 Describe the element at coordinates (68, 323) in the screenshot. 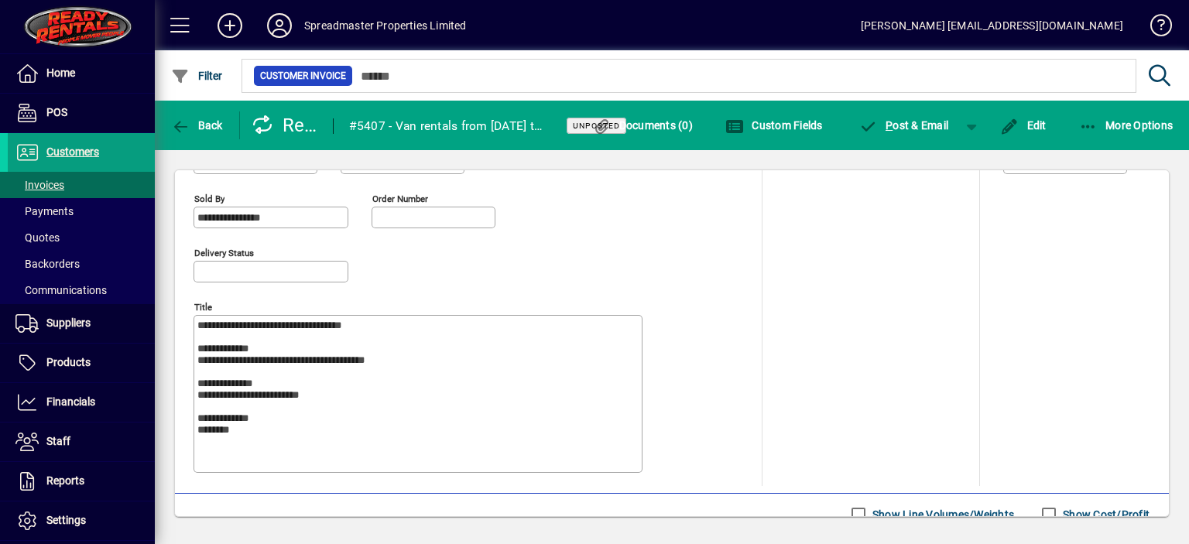

I see `span: Suppliers` at that location.